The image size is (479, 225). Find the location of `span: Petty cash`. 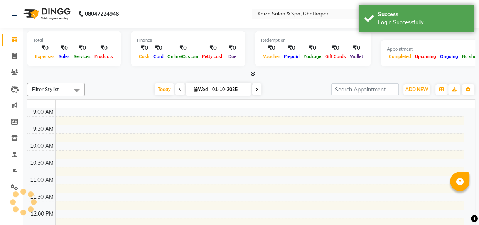

span: Petty cash is located at coordinates (213, 56).